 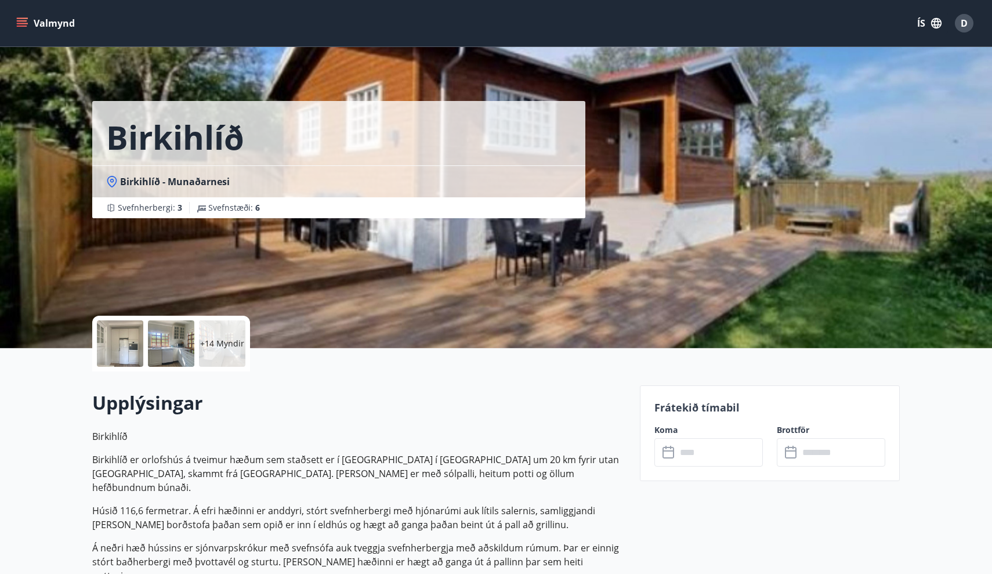 What do you see at coordinates (175, 182) in the screenshot?
I see `span: Birkihlíð - Munaðarnesi` at bounding box center [175, 182].